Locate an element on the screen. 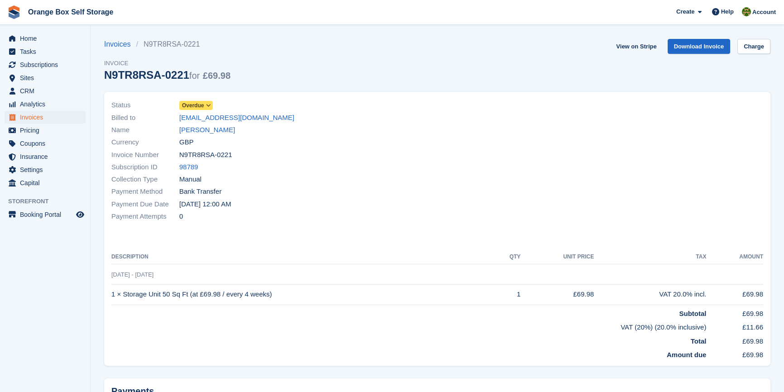  span: CRM is located at coordinates (47, 91).